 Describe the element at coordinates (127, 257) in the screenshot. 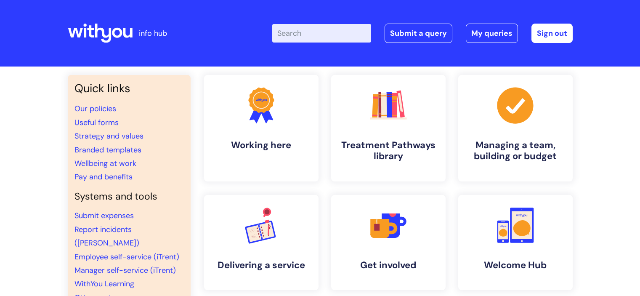

I see `a: Employee self-service (iTrent)` at that location.